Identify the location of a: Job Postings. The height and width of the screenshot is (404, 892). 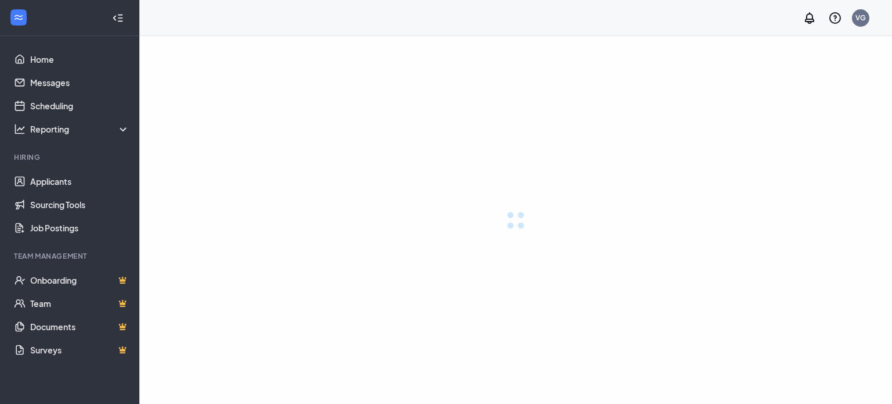
(80, 228).